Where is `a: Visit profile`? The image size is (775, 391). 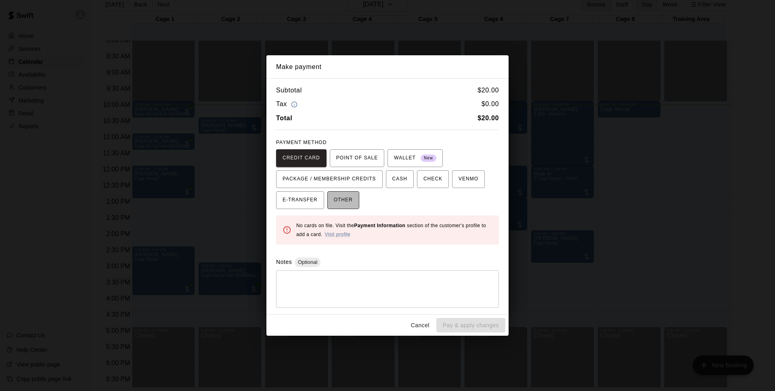
a: Visit profile is located at coordinates (338, 235).